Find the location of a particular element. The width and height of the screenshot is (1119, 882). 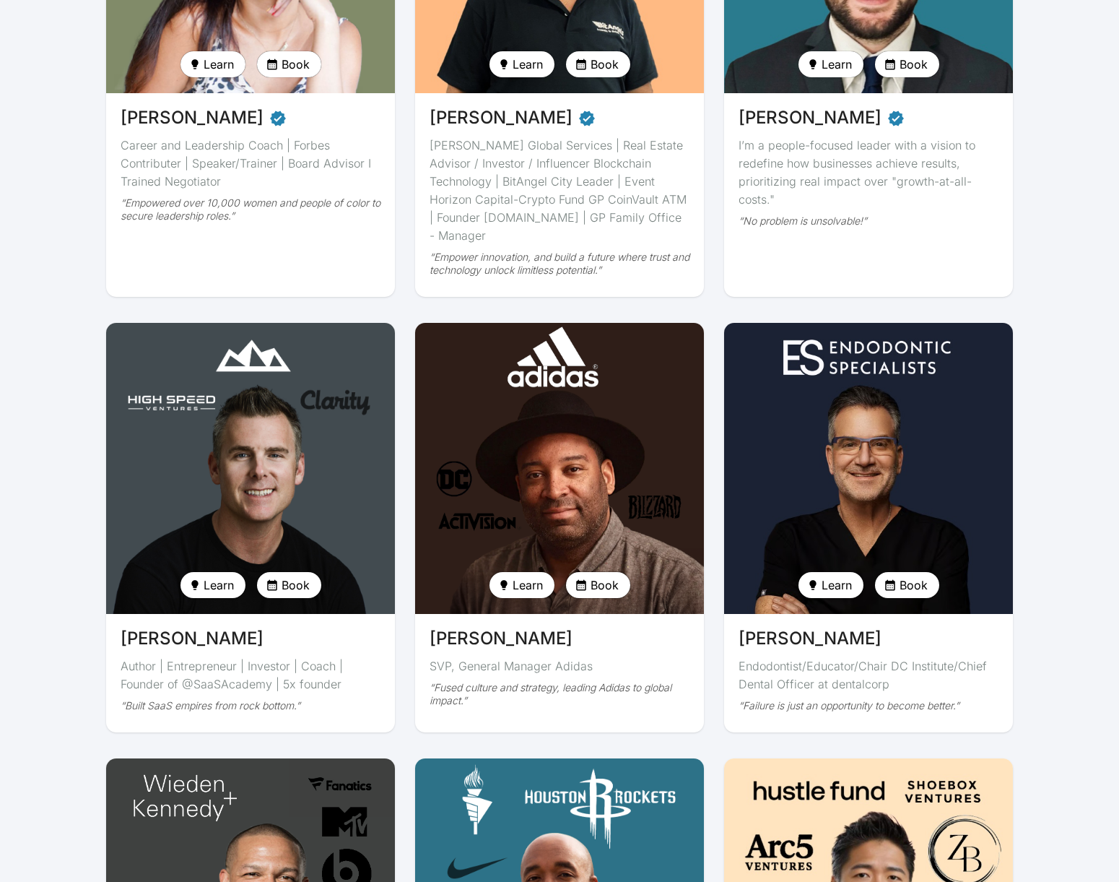

img: avatar of Dan Martell is located at coordinates (251, 468).